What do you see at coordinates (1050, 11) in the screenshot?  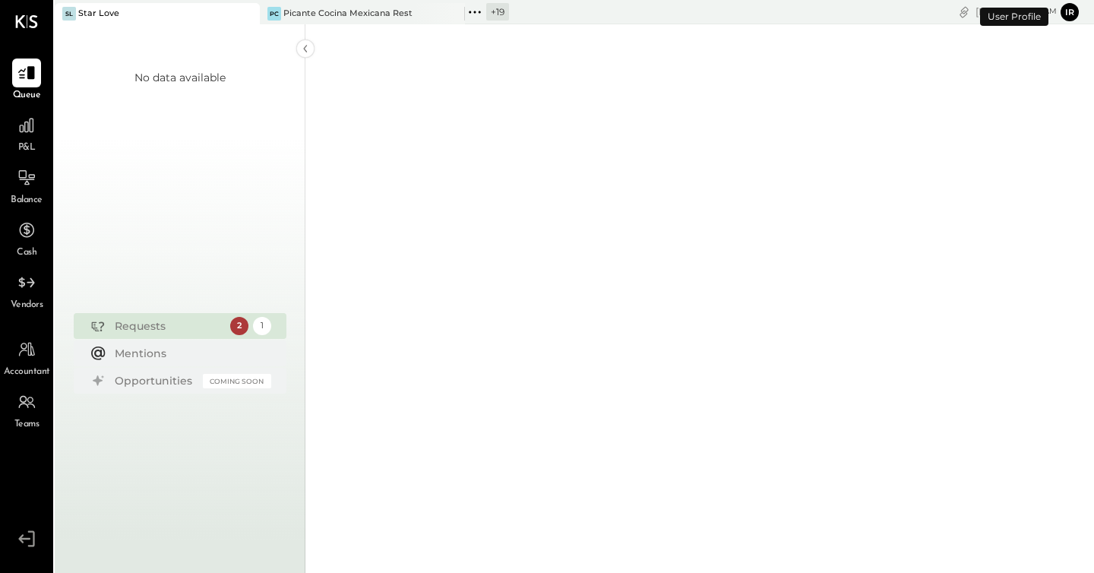 I see `span: am` at bounding box center [1050, 11].